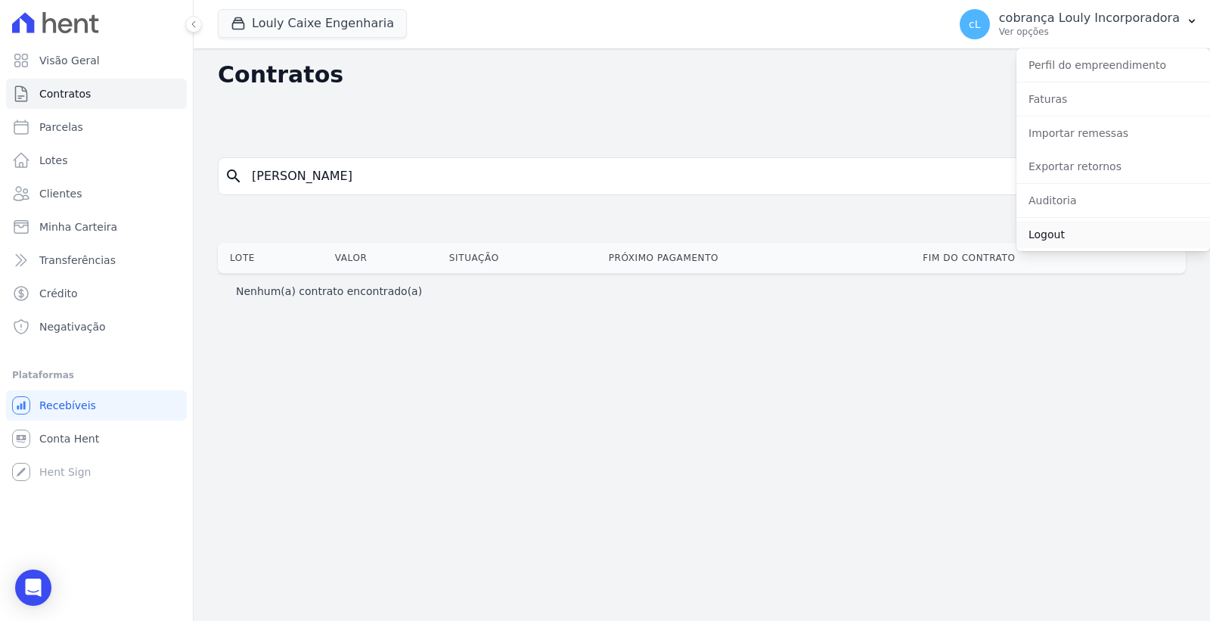  I want to click on a: Perfil do empreendimento, so click(1113, 65).